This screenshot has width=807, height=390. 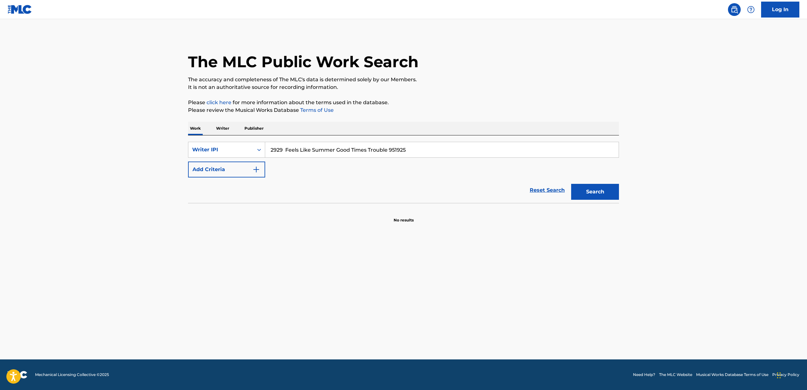 I want to click on img: help, so click(x=751, y=10).